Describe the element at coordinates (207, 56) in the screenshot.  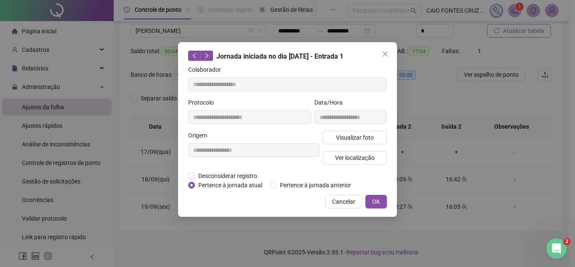
I see `span: right` at that location.